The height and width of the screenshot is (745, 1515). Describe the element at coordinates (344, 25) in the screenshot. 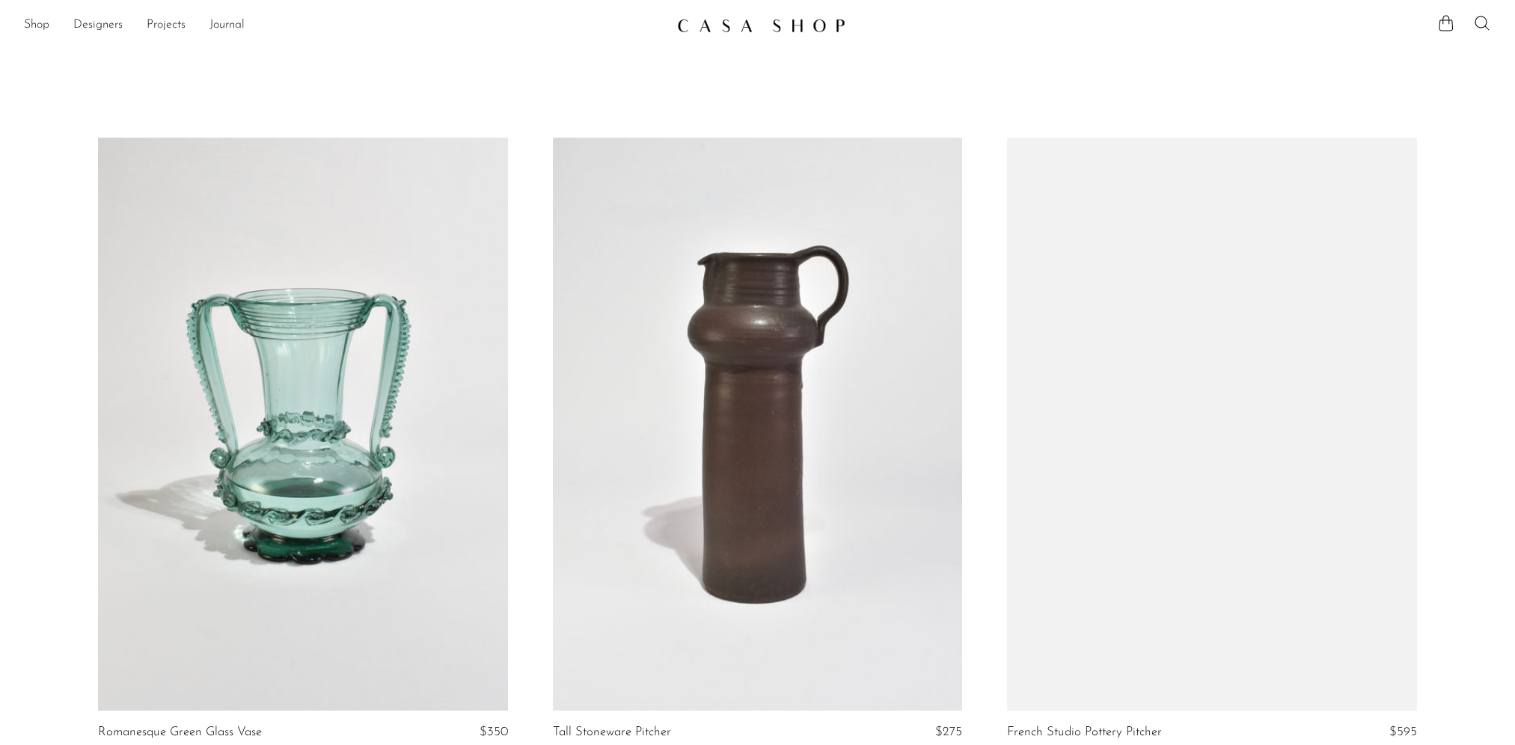

I see `ul: NEW HEADER MENU` at that location.